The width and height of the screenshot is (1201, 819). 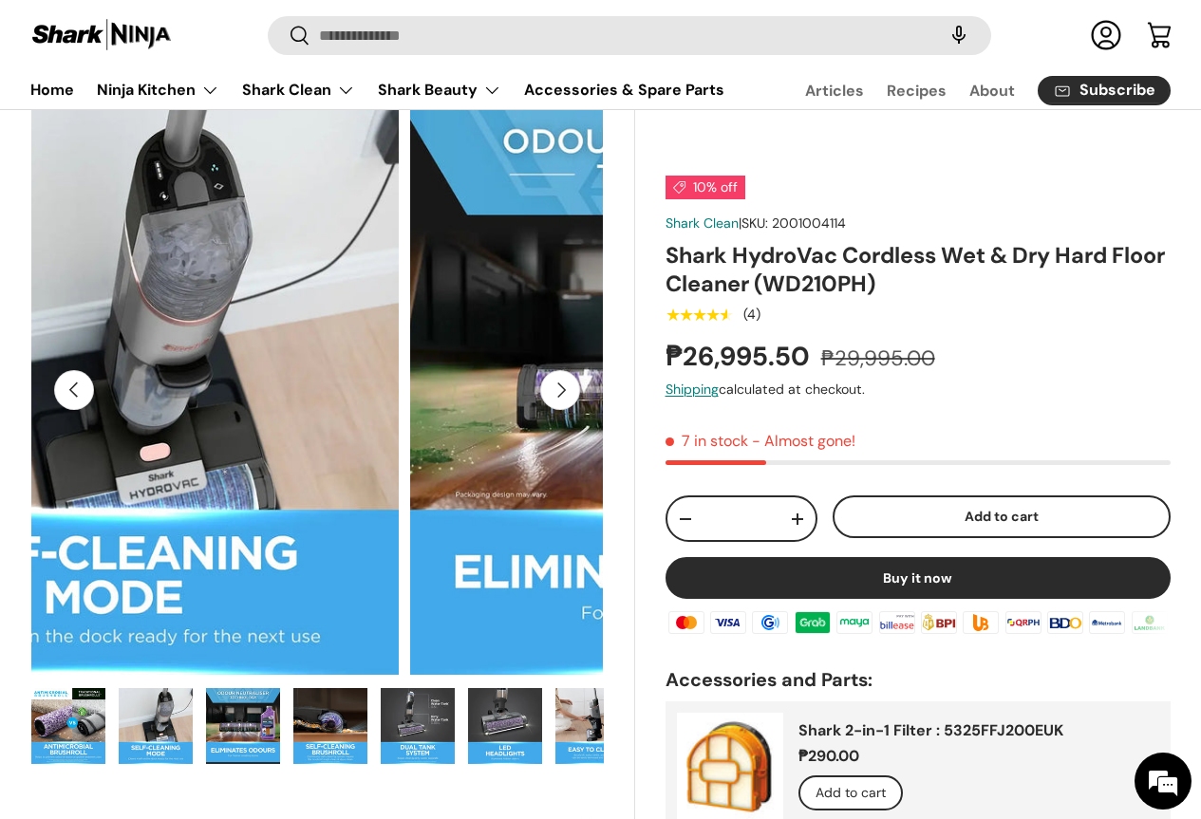 I want to click on h1: Shark HydroVac Cordless Wet & Dry Hard Floor Cleaner (WD210PH), so click(x=918, y=270).